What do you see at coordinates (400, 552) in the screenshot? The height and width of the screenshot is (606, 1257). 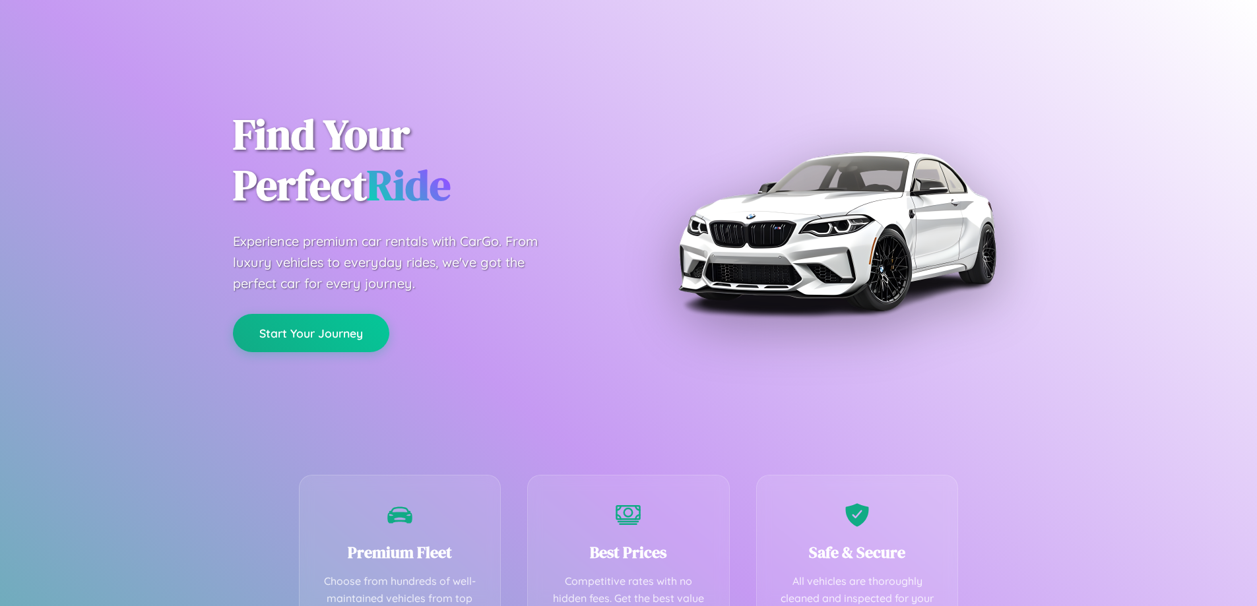 I see `h3: Premium Fleet` at bounding box center [400, 552].